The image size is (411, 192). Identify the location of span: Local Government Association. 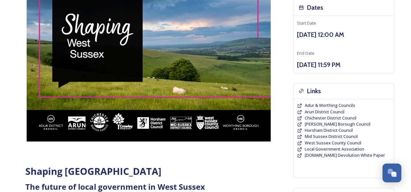
(334, 149).